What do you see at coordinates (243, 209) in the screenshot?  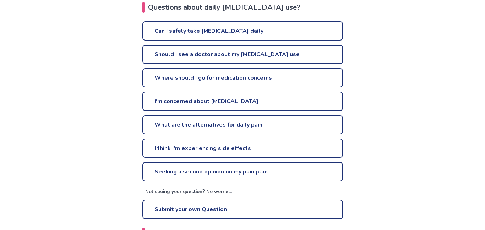 I see `a: Submit your own Question` at bounding box center [243, 209].